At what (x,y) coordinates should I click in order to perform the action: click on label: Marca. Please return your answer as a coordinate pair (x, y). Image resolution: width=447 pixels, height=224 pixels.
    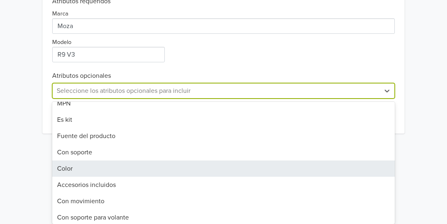
    Looking at the image, I should click on (60, 14).